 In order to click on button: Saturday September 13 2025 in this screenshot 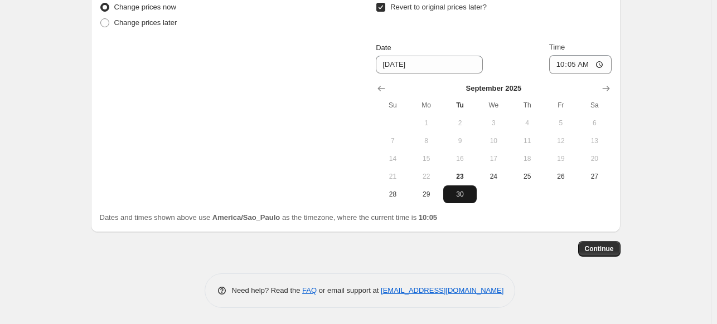, I will do `click(594, 141)`.